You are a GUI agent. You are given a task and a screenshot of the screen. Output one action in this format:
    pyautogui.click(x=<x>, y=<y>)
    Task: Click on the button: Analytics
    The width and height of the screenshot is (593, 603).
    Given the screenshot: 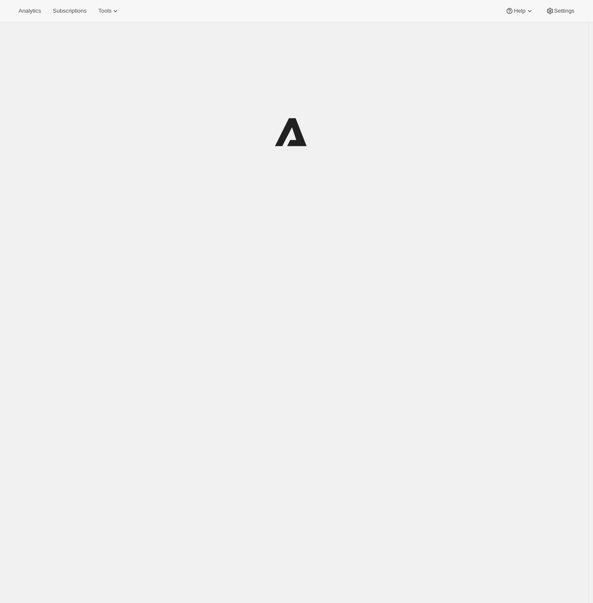 What is the action you would take?
    pyautogui.click(x=30, y=11)
    